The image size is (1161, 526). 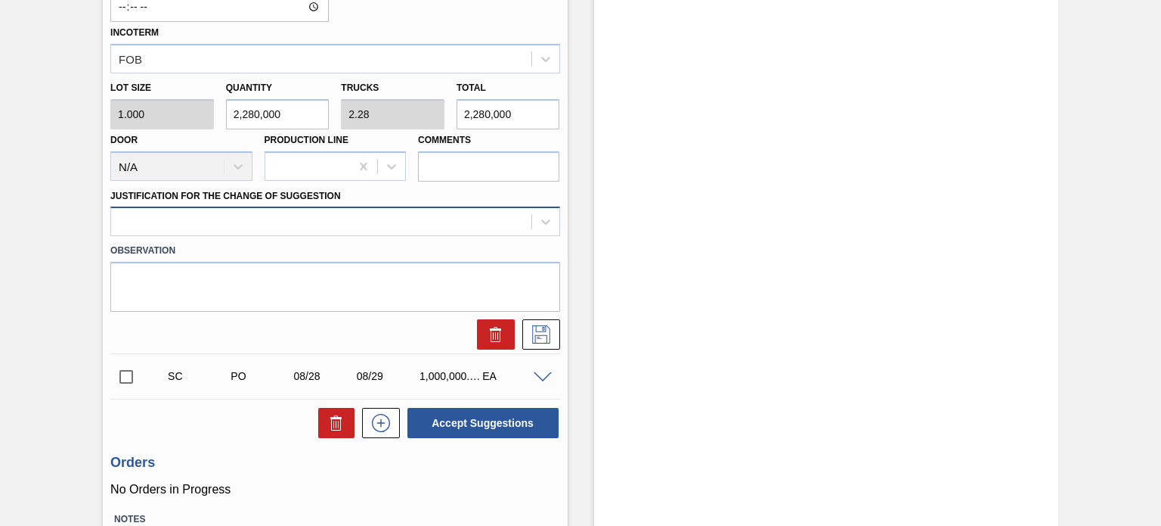 What do you see at coordinates (225, 196) in the screenshot?
I see `label: Justification for the Change of Suggestion` at bounding box center [225, 196].